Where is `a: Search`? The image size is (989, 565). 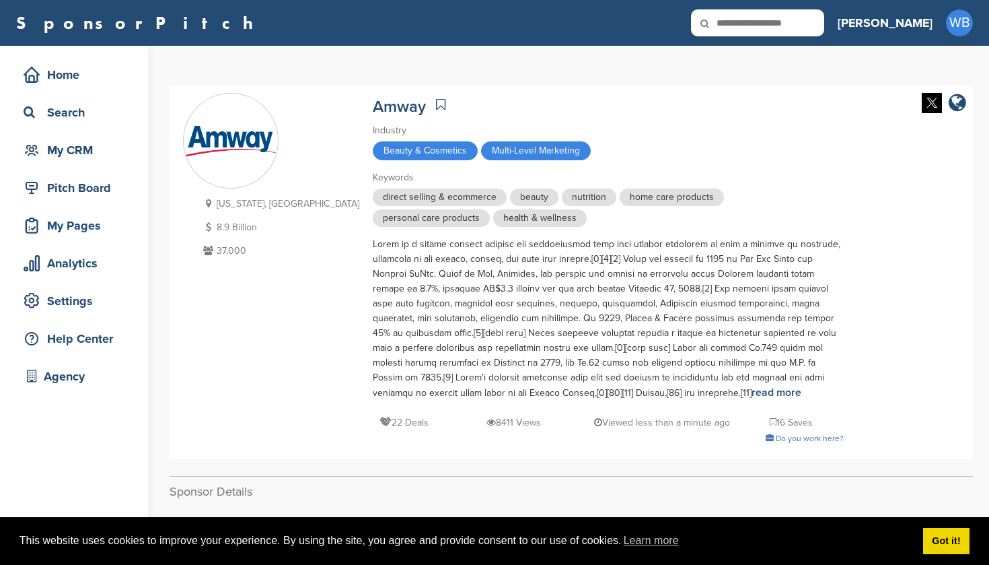 a: Search is located at coordinates (74, 112).